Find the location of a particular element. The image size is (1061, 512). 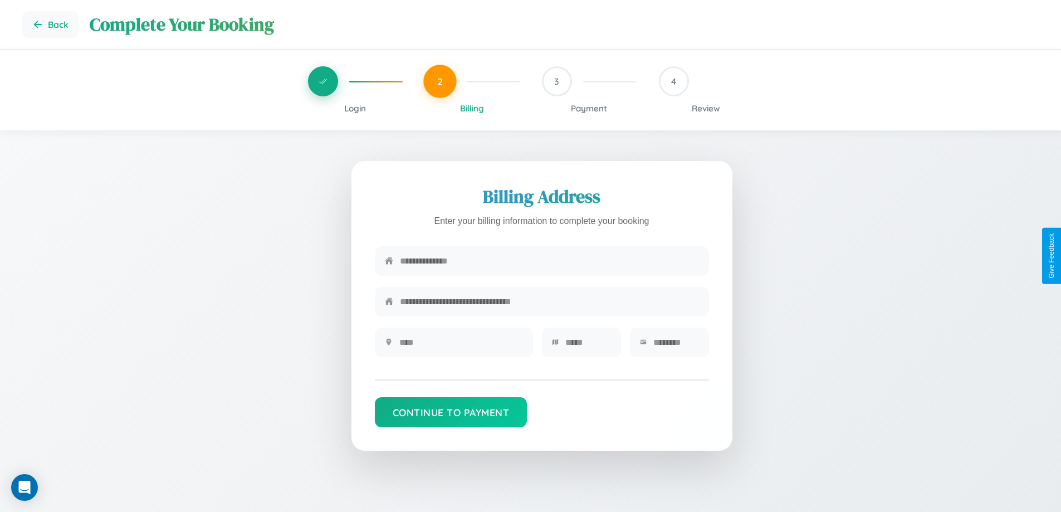

div: Give Feedback is located at coordinates (1052, 256).